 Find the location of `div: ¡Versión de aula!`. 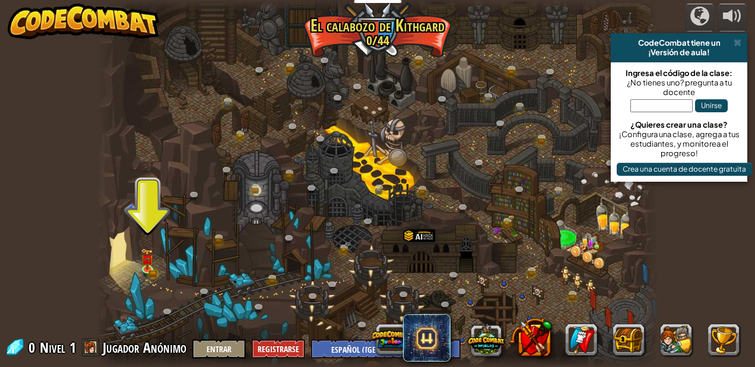

div: ¡Versión de aula! is located at coordinates (679, 52).